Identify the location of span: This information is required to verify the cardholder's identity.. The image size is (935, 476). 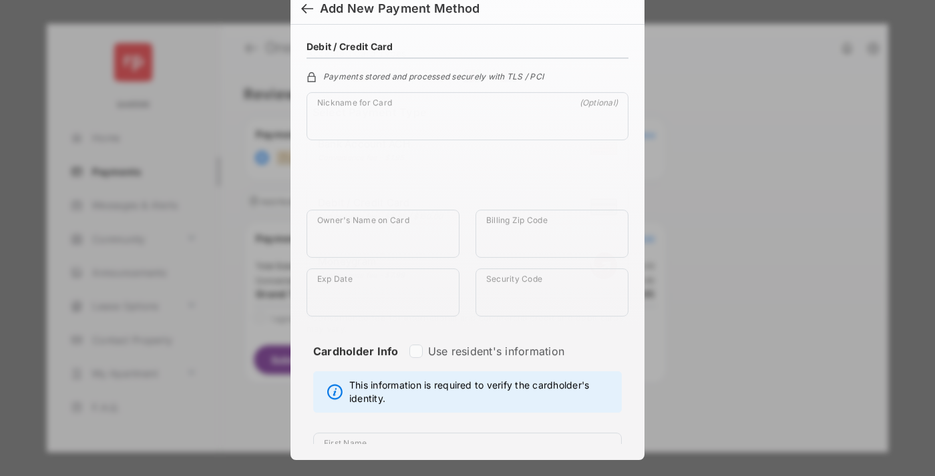
(482, 392).